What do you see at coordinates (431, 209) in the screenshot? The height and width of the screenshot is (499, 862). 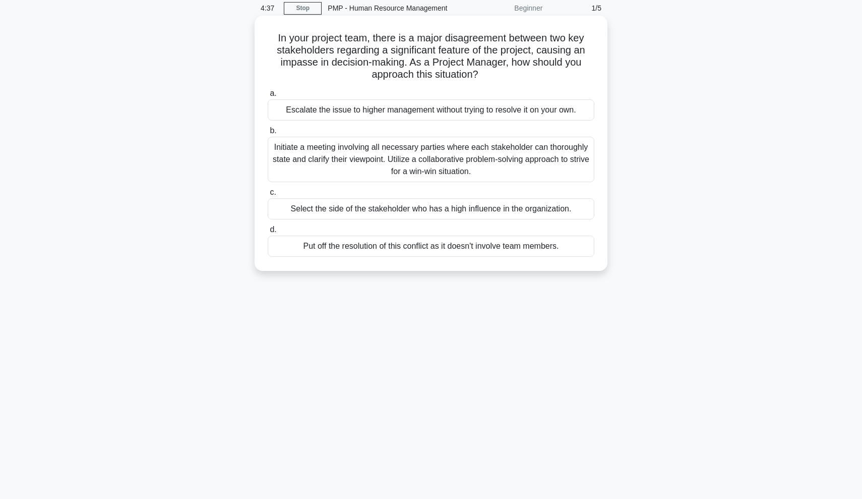 I see `div: Select the side of the stakeholder who has a high influence in the organization.` at bounding box center [431, 209].